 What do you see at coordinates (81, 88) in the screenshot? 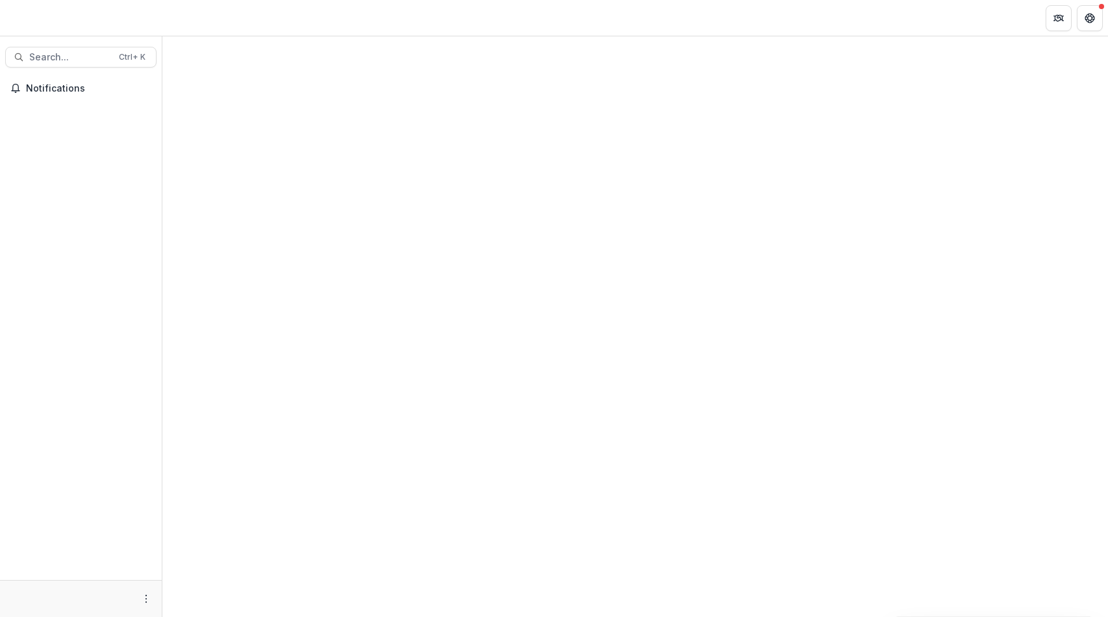
I see `button: Notifications` at bounding box center [81, 88].